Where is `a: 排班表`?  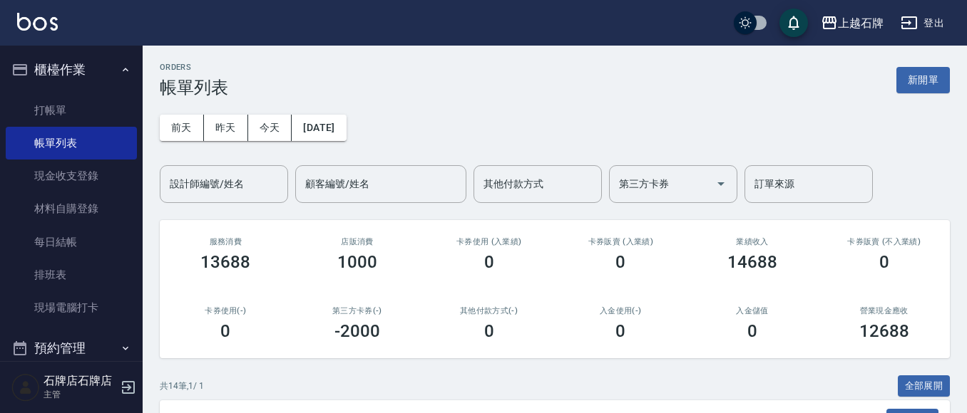
a: 排班表 is located at coordinates (71, 275).